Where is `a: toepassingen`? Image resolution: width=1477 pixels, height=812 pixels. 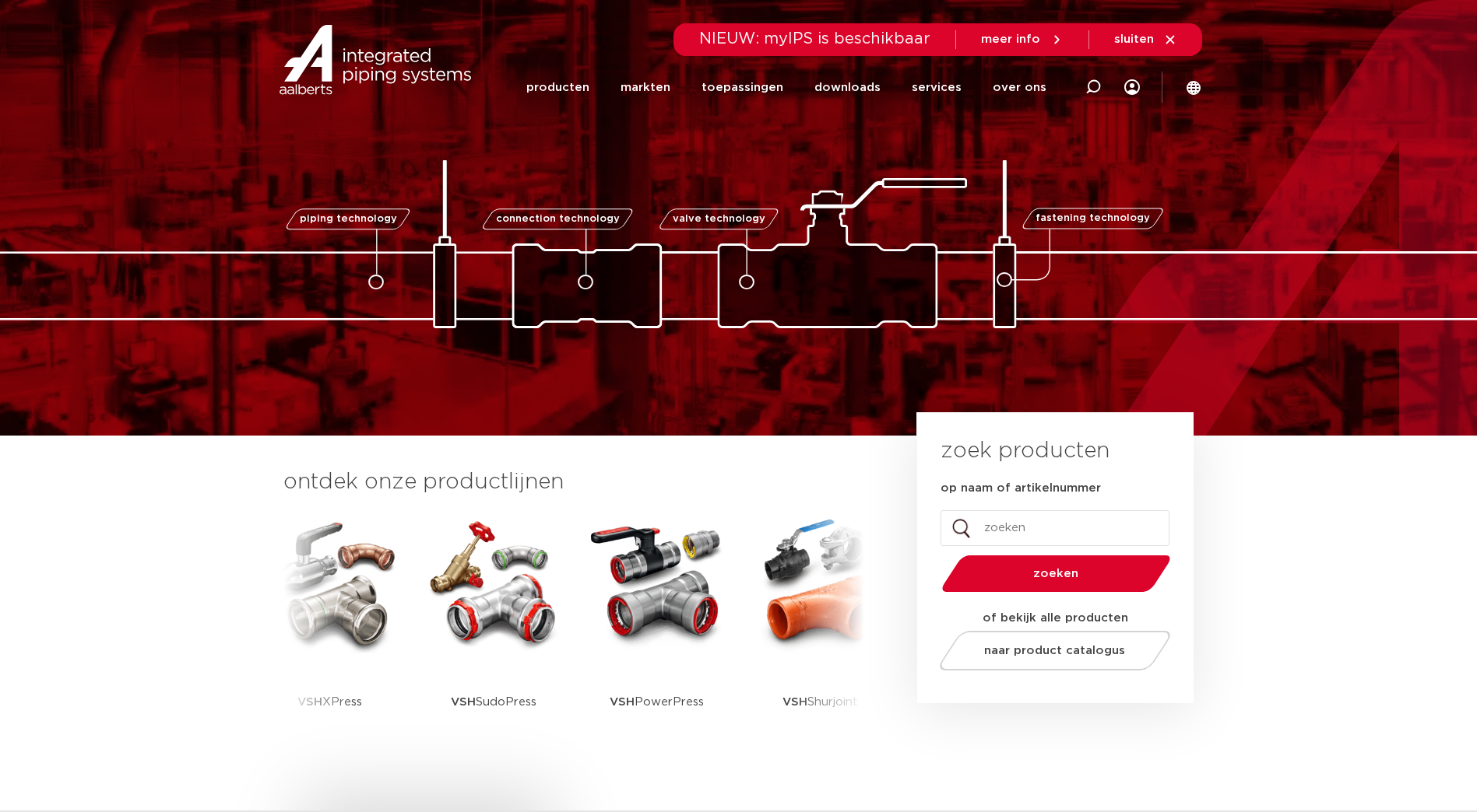 a: toepassingen is located at coordinates (742, 87).